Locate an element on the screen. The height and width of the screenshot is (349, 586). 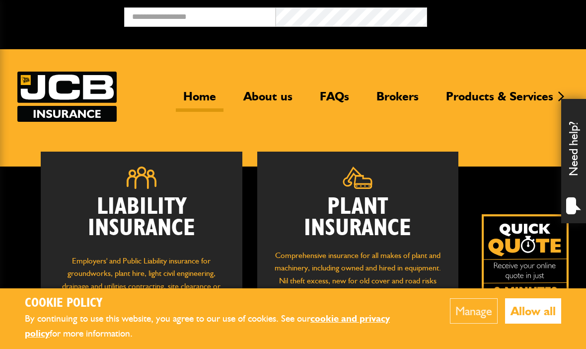
p: By continuing to use this website, you agree to our use of cookies. See our for more information. is located at coordinates (222, 326).